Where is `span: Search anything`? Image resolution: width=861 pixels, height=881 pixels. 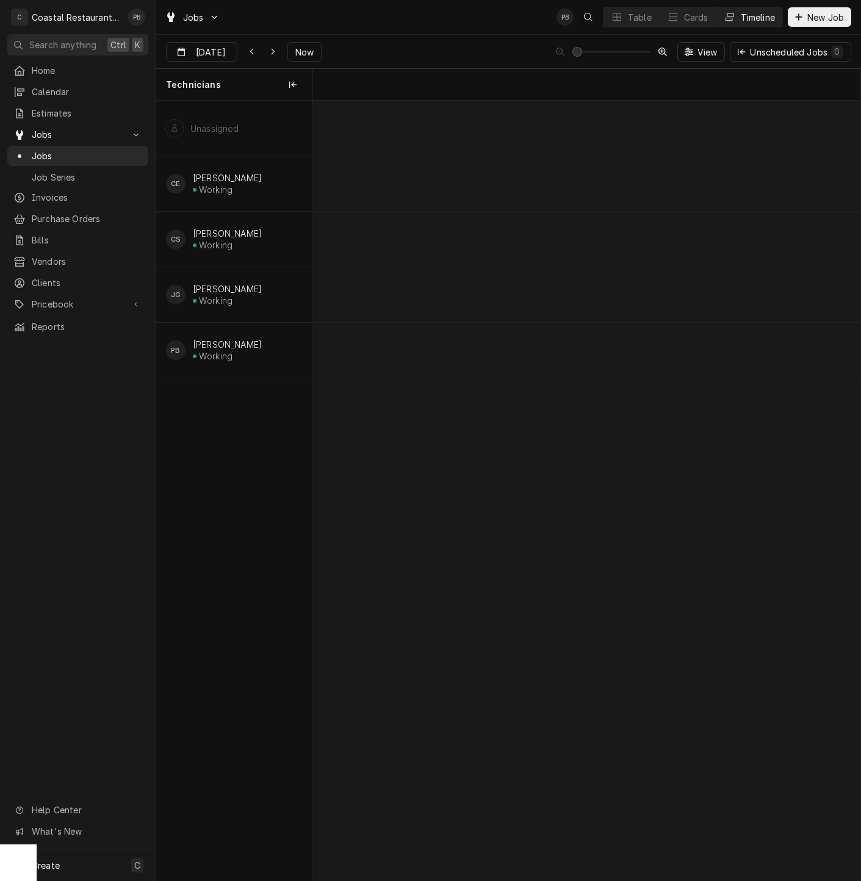 span: Search anything is located at coordinates (63, 45).